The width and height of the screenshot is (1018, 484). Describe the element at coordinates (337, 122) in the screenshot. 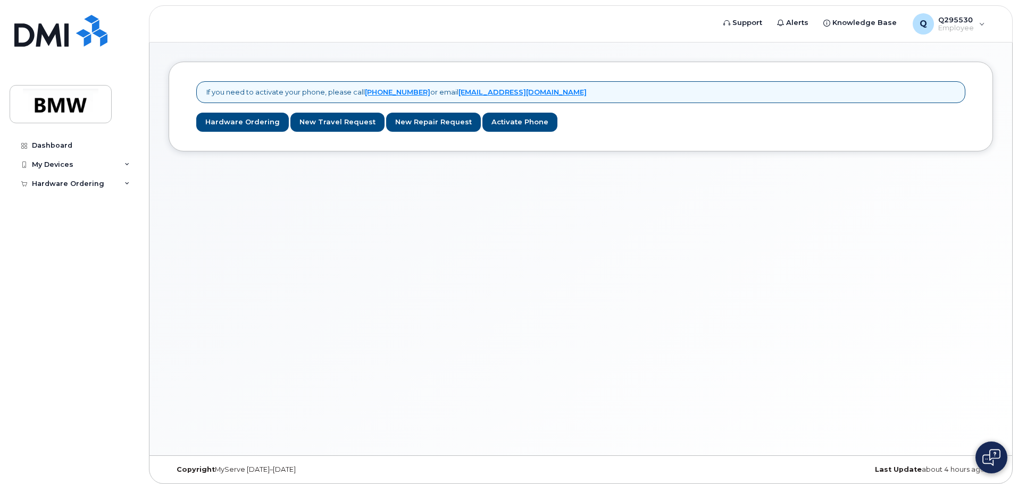

I see `a: New Travel Request` at that location.